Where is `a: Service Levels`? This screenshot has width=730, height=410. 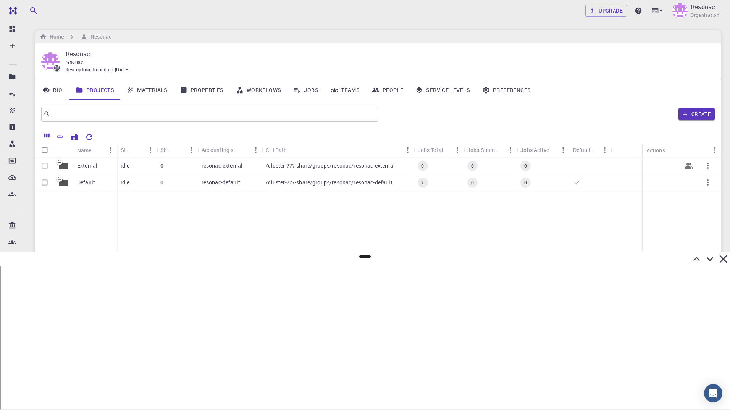
a: Service Levels is located at coordinates (442, 90).